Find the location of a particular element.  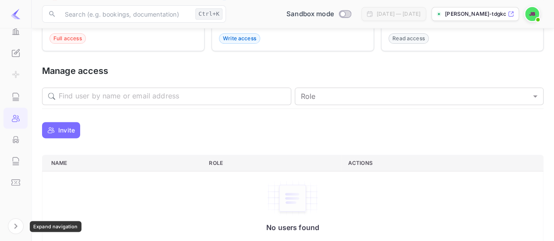

img: LiteAPI is located at coordinates (16, 14).